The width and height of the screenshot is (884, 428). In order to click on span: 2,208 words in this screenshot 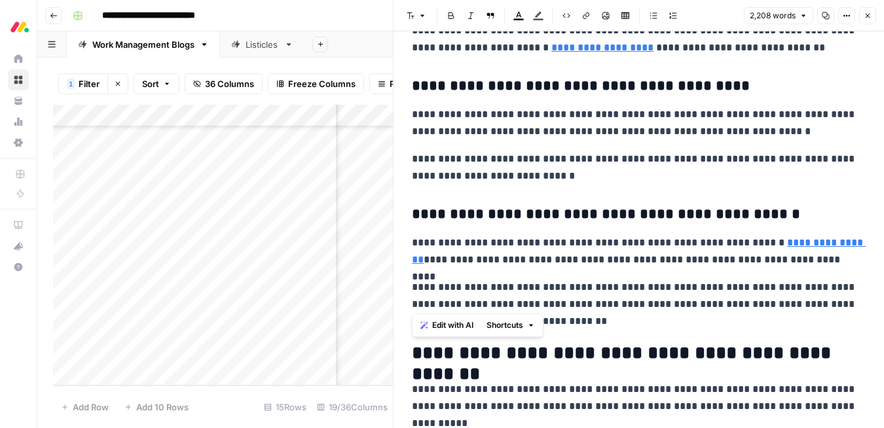, I will do `click(773, 16)`.